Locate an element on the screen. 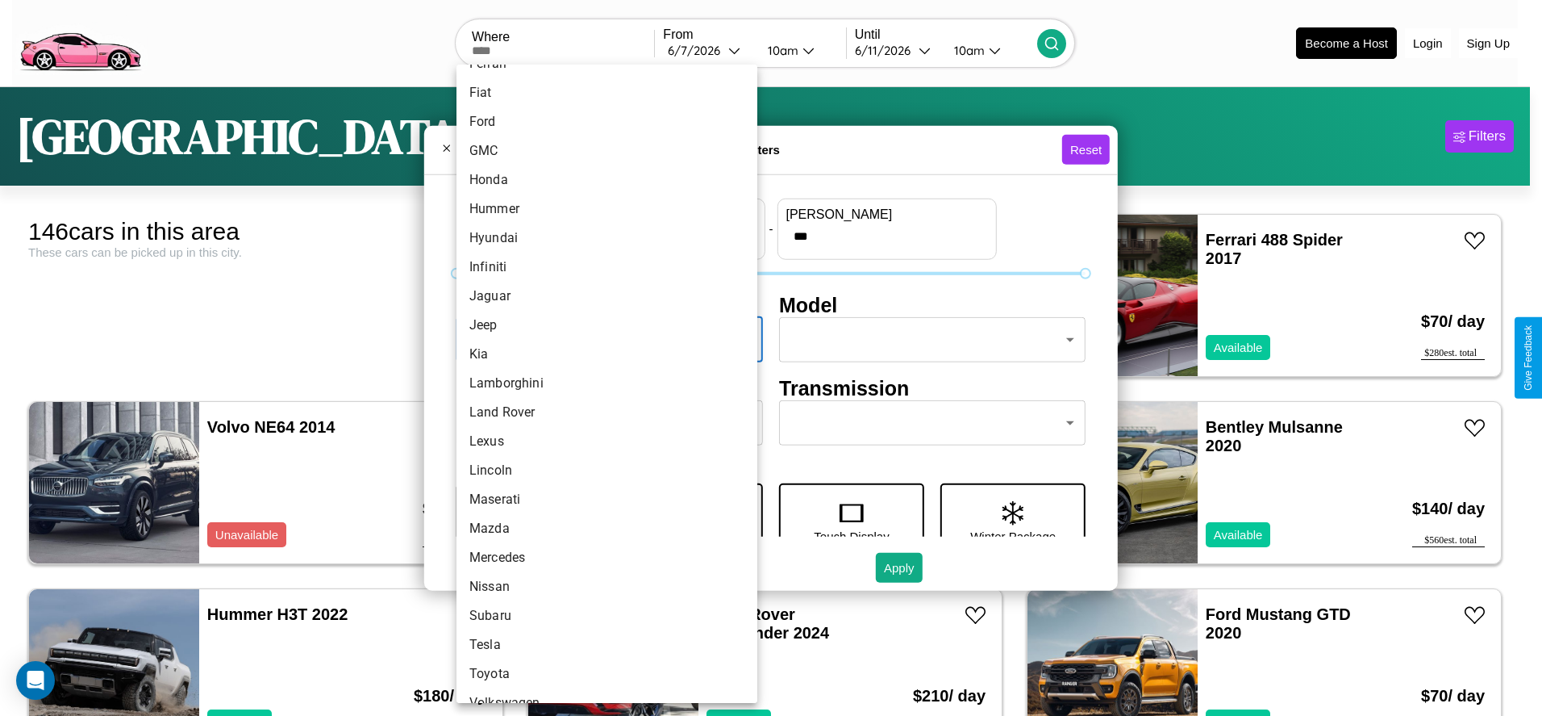 The image size is (1542, 716). li: Fiat is located at coordinates (607, 93).